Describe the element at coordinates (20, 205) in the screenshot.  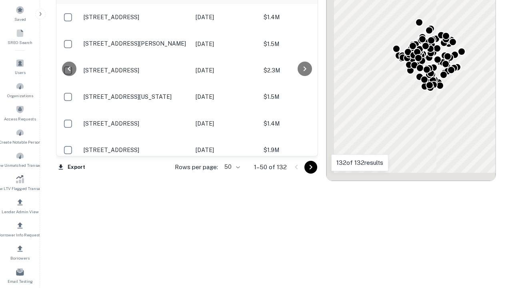
I see `a: Lender Admin View` at that location.